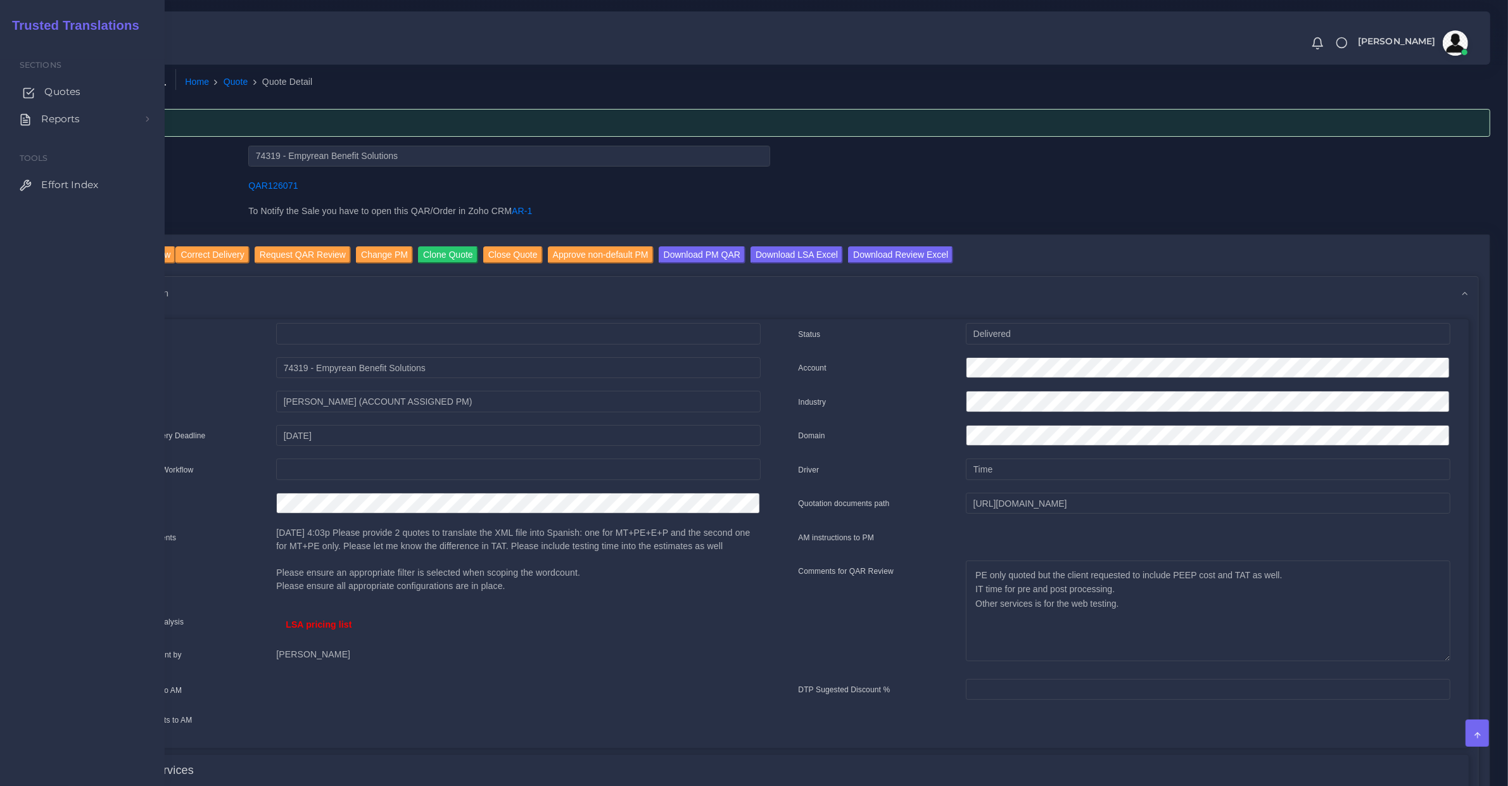 This screenshot has width=1508, height=786. I want to click on input: Correct Delivery, so click(212, 255).